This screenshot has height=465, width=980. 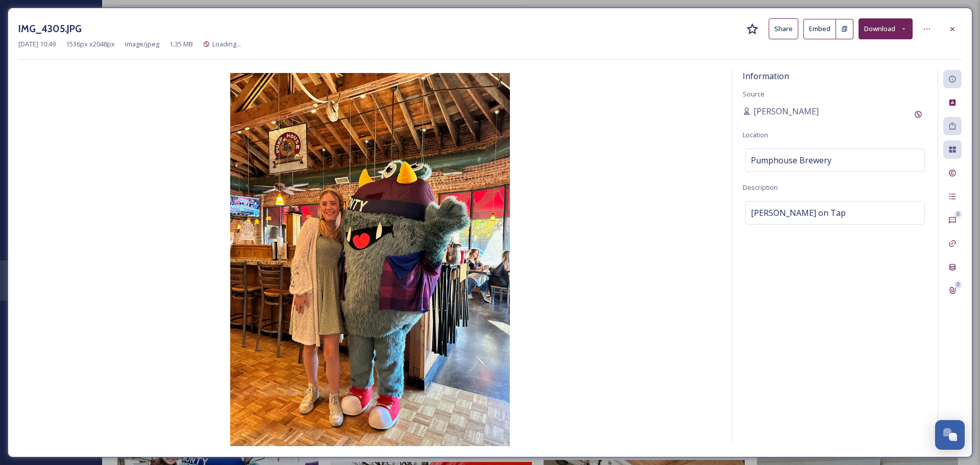 I want to click on img: IMG_4305.JPG, so click(x=370, y=259).